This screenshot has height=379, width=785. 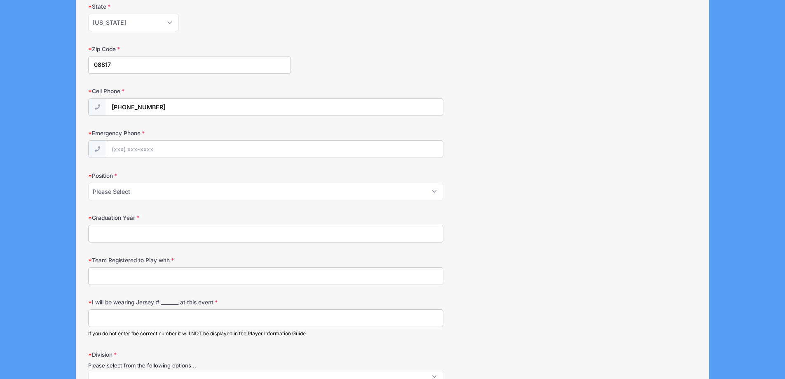 What do you see at coordinates (190, 91) in the screenshot?
I see `label: Cell Phone` at bounding box center [190, 91].